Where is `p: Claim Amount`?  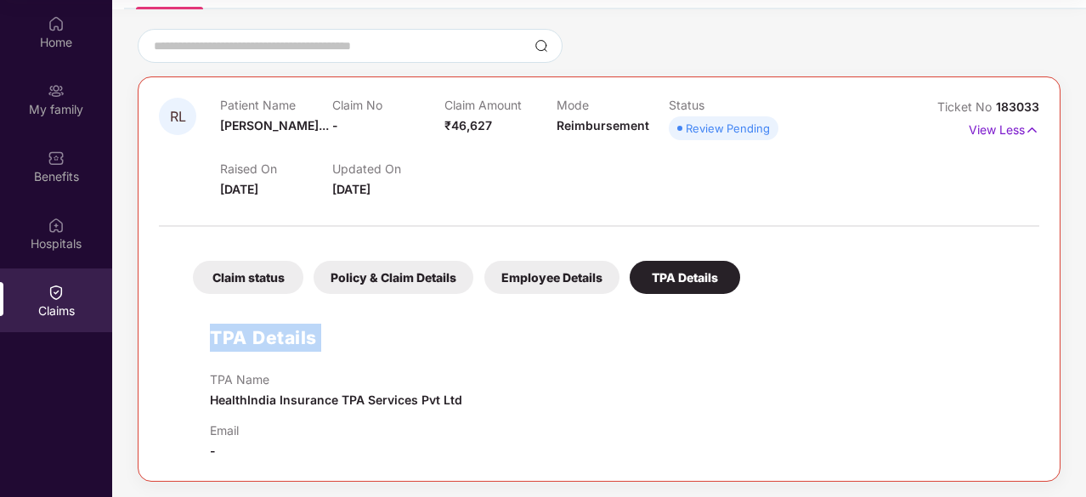 p: Claim Amount is located at coordinates (501, 105).